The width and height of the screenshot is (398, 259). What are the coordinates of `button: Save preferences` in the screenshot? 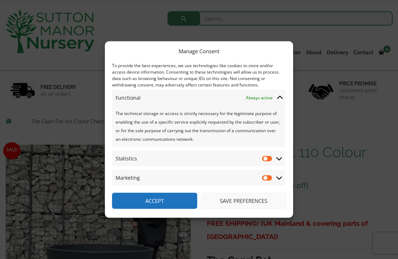 It's located at (243, 201).